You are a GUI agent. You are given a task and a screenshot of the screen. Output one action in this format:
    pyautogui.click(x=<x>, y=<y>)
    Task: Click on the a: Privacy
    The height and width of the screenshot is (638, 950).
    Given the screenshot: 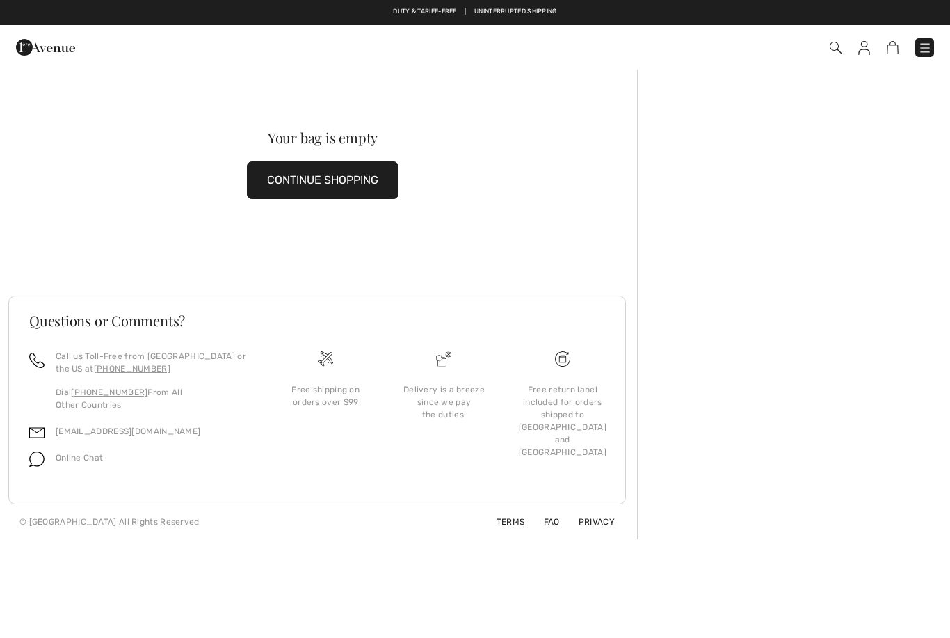 What is the action you would take?
    pyautogui.click(x=588, y=522)
    